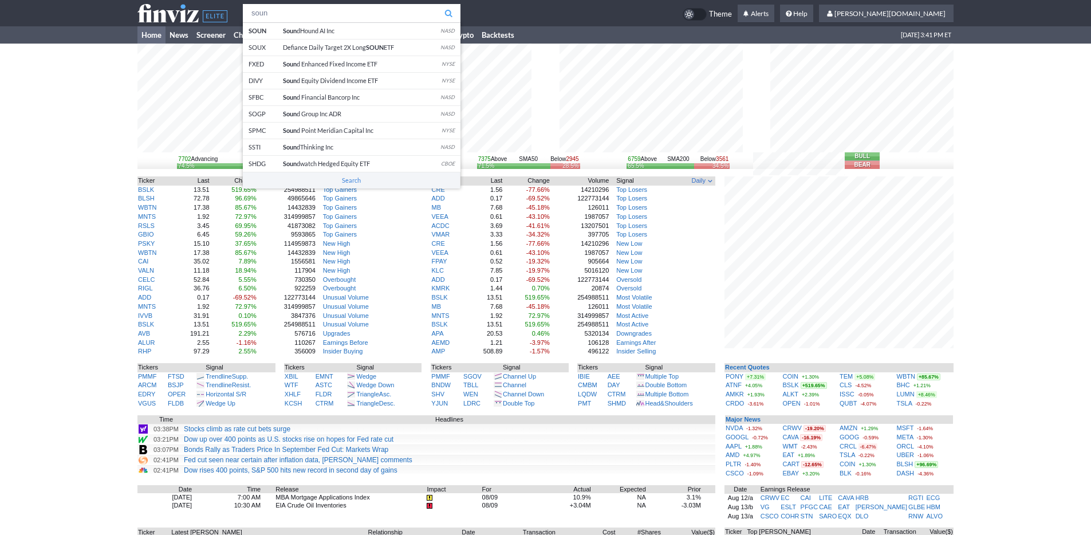  I want to click on a: DASH, so click(905, 473).